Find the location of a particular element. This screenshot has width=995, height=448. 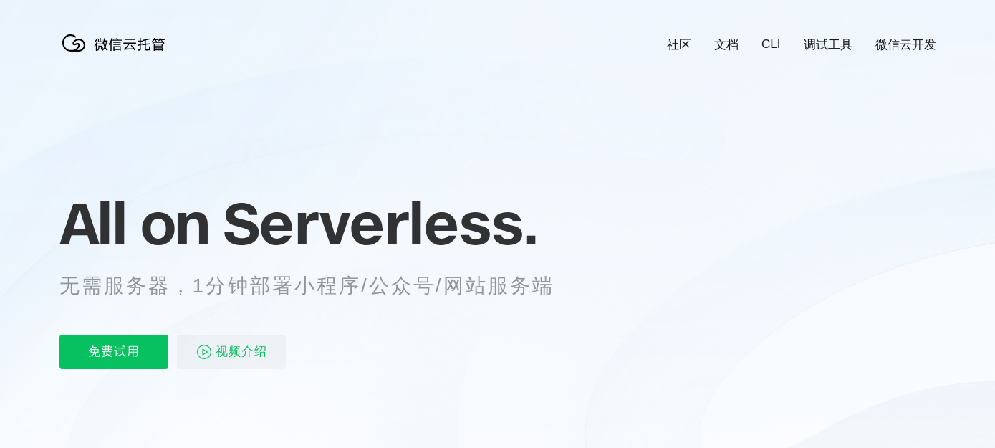

a: CLI is located at coordinates (771, 44).